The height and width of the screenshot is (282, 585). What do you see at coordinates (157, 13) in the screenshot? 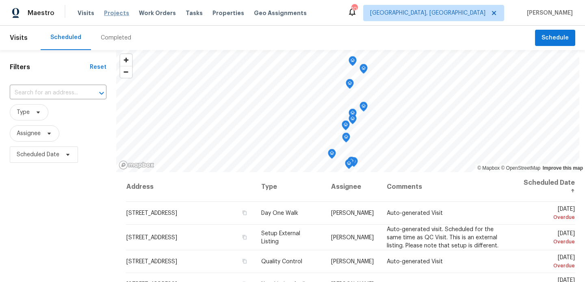
I see `span: Work Orders` at bounding box center [157, 13].